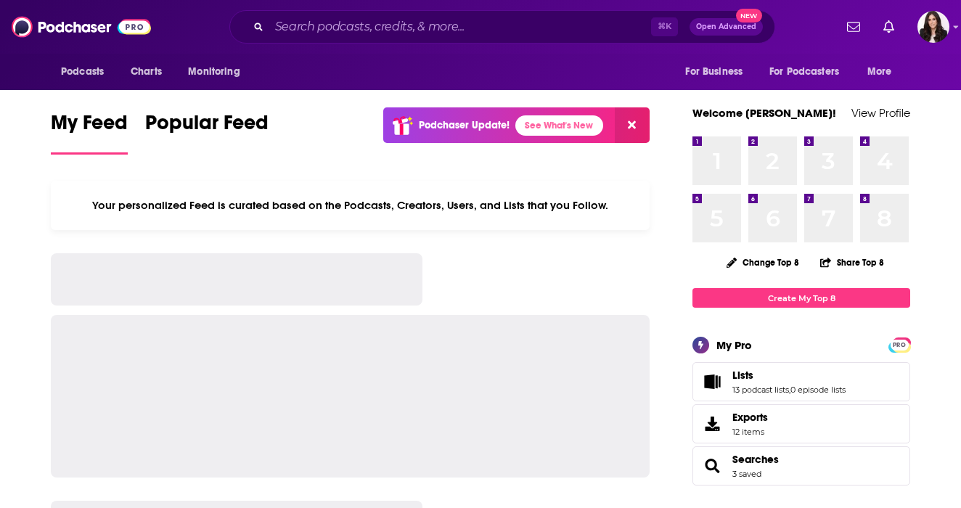 The width and height of the screenshot is (961, 508). Describe the element at coordinates (879, 72) in the screenshot. I see `span: More` at that location.